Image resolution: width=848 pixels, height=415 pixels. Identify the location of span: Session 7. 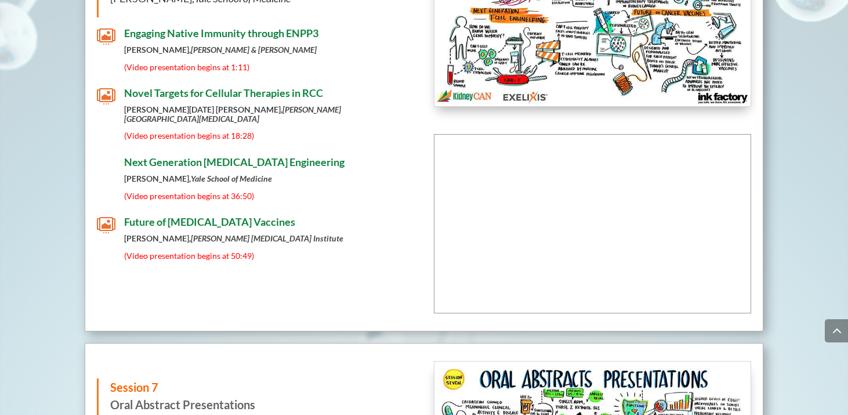
(134, 387).